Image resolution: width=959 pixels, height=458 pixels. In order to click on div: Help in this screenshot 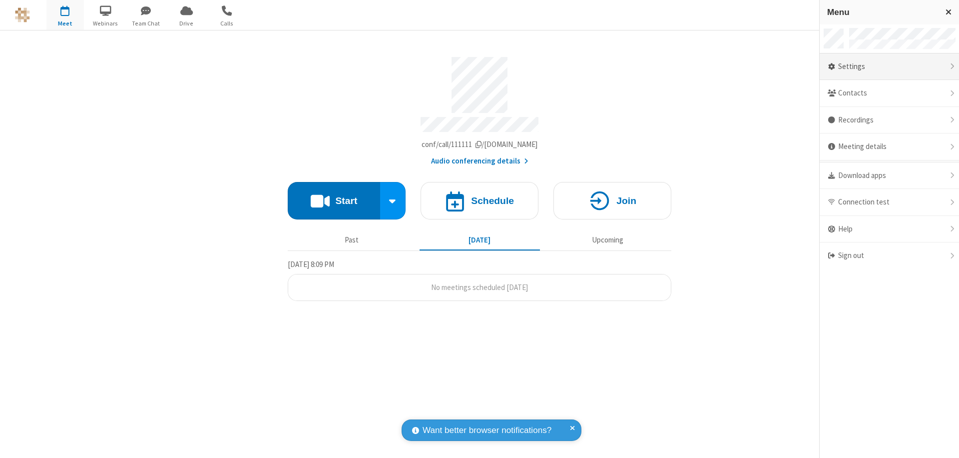, I will do `click(889, 229)`.